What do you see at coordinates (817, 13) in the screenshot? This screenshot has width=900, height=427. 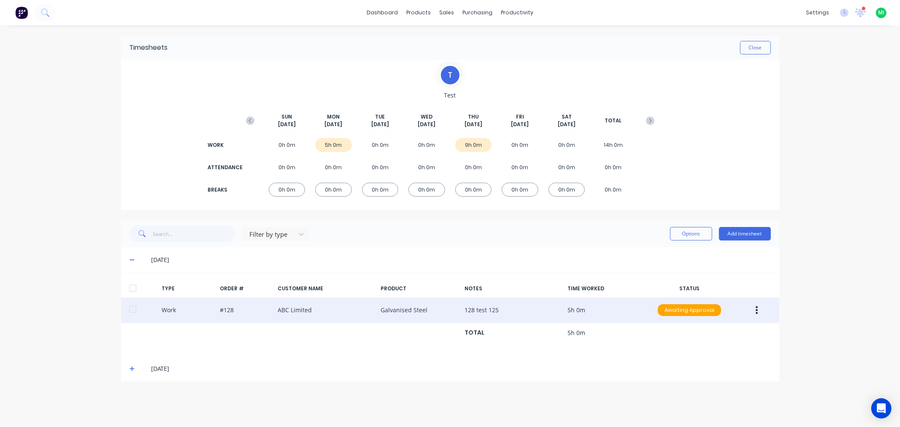 I see `div: settings` at bounding box center [817, 13].